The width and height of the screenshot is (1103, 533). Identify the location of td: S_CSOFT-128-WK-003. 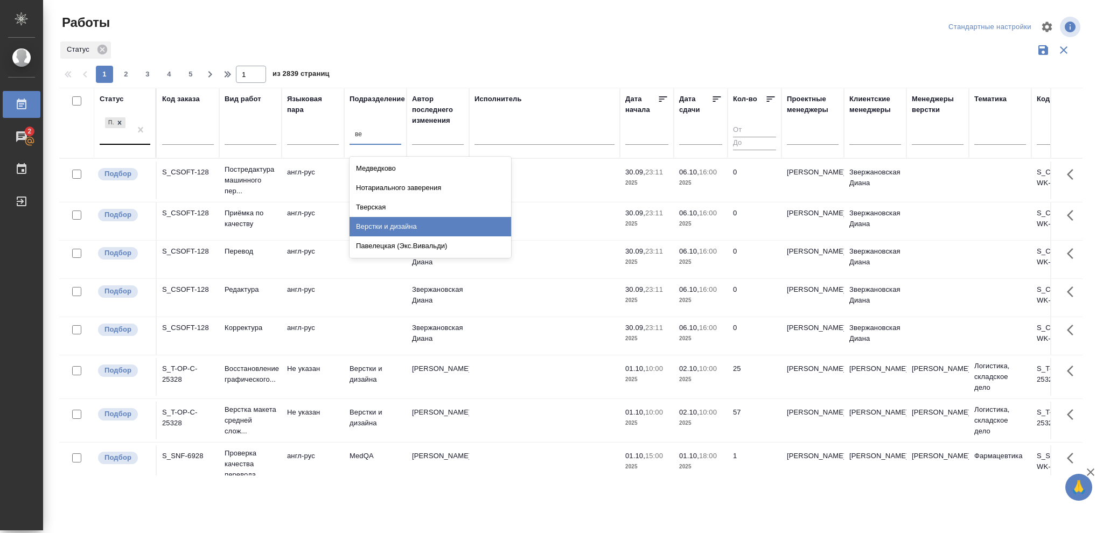
(1063, 298).